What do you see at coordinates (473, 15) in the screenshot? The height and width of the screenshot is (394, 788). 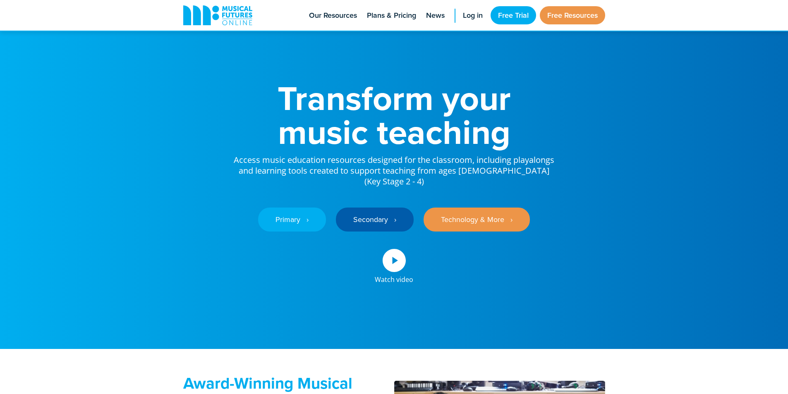 I see `span: Log in` at bounding box center [473, 15].